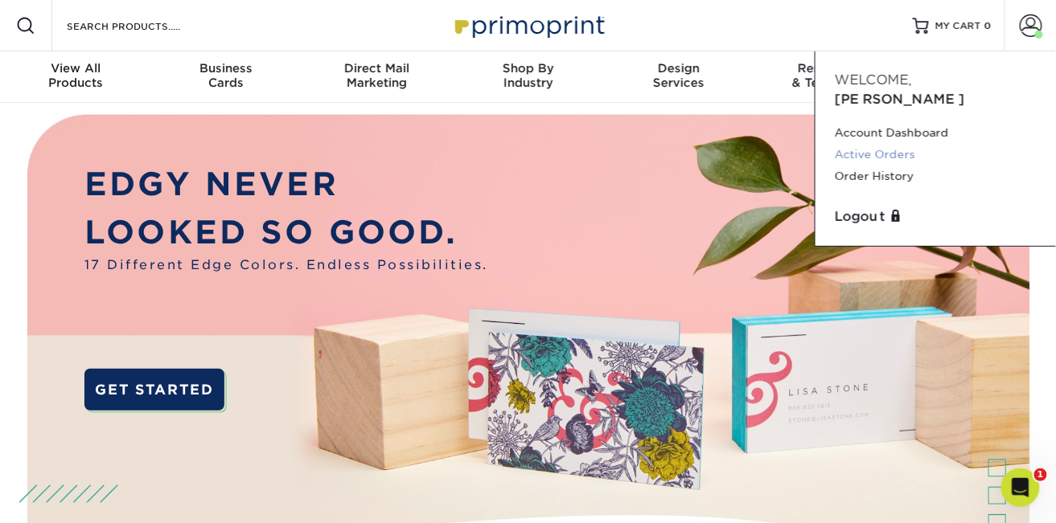  Describe the element at coordinates (830, 76) in the screenshot. I see `div: & Templates` at that location.